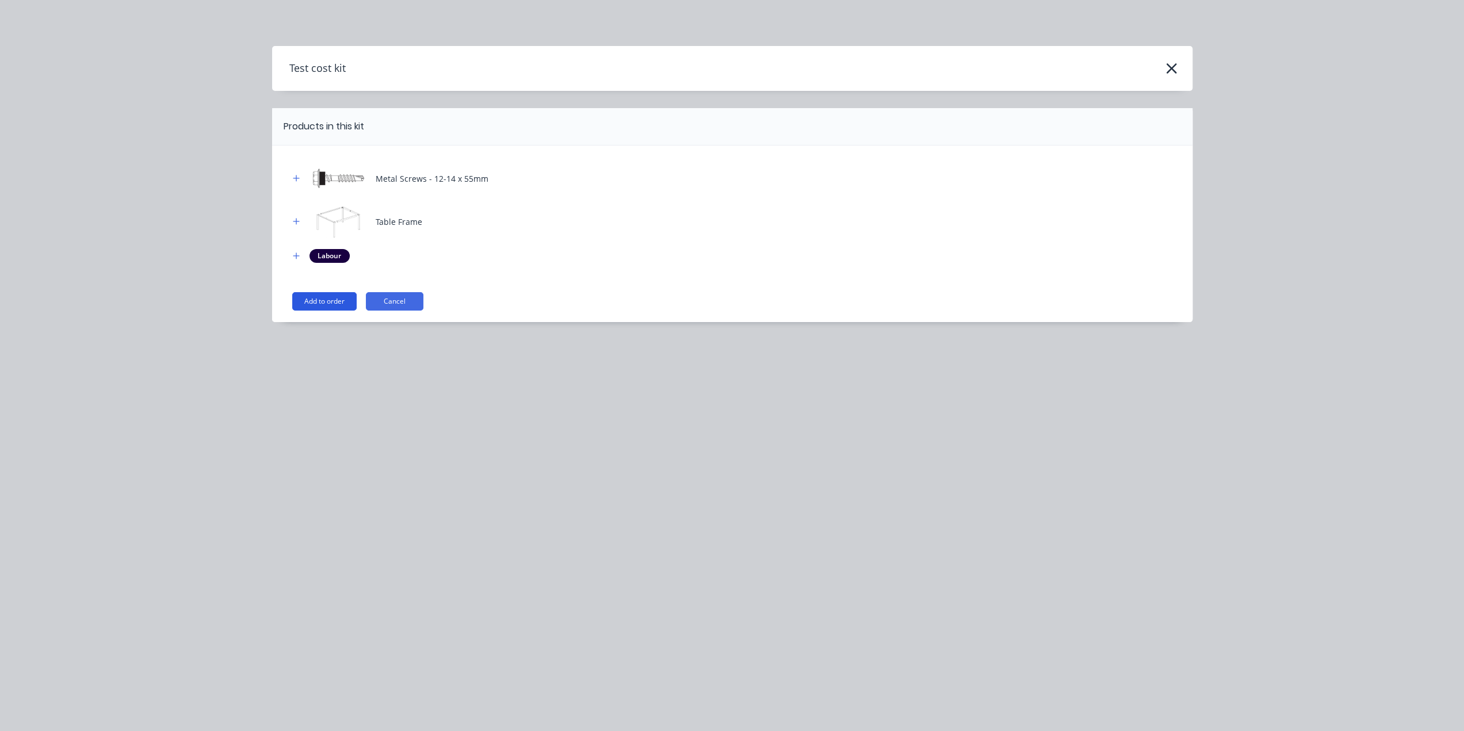  I want to click on img: Metal Screws - 12-14 x 55mm, so click(338, 178).